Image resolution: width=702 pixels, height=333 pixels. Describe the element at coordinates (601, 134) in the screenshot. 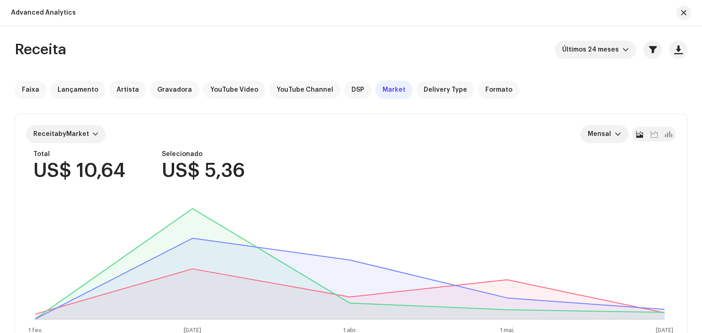

I see `span: Mensal` at that location.